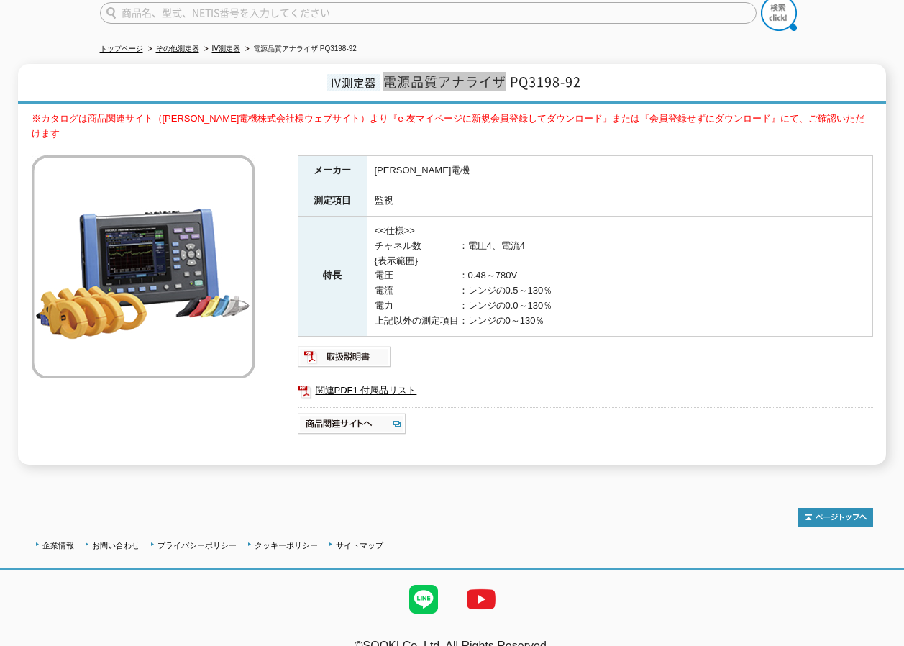 Image resolution: width=904 pixels, height=646 pixels. Describe the element at coordinates (619, 276) in the screenshot. I see `td: <<仕様>> チャネル数 ：電圧4、電流4 {表示範囲} 電圧 ：0.48～780V 電流 ：レンジの0.5～130％ 電力 ：レンジの0.0～130％ 上記以外の測定項目：レンジの0～130％` at that location.